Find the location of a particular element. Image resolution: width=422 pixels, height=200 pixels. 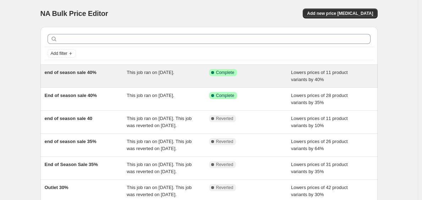

span: End of Season Sale 35% is located at coordinates (71, 165).